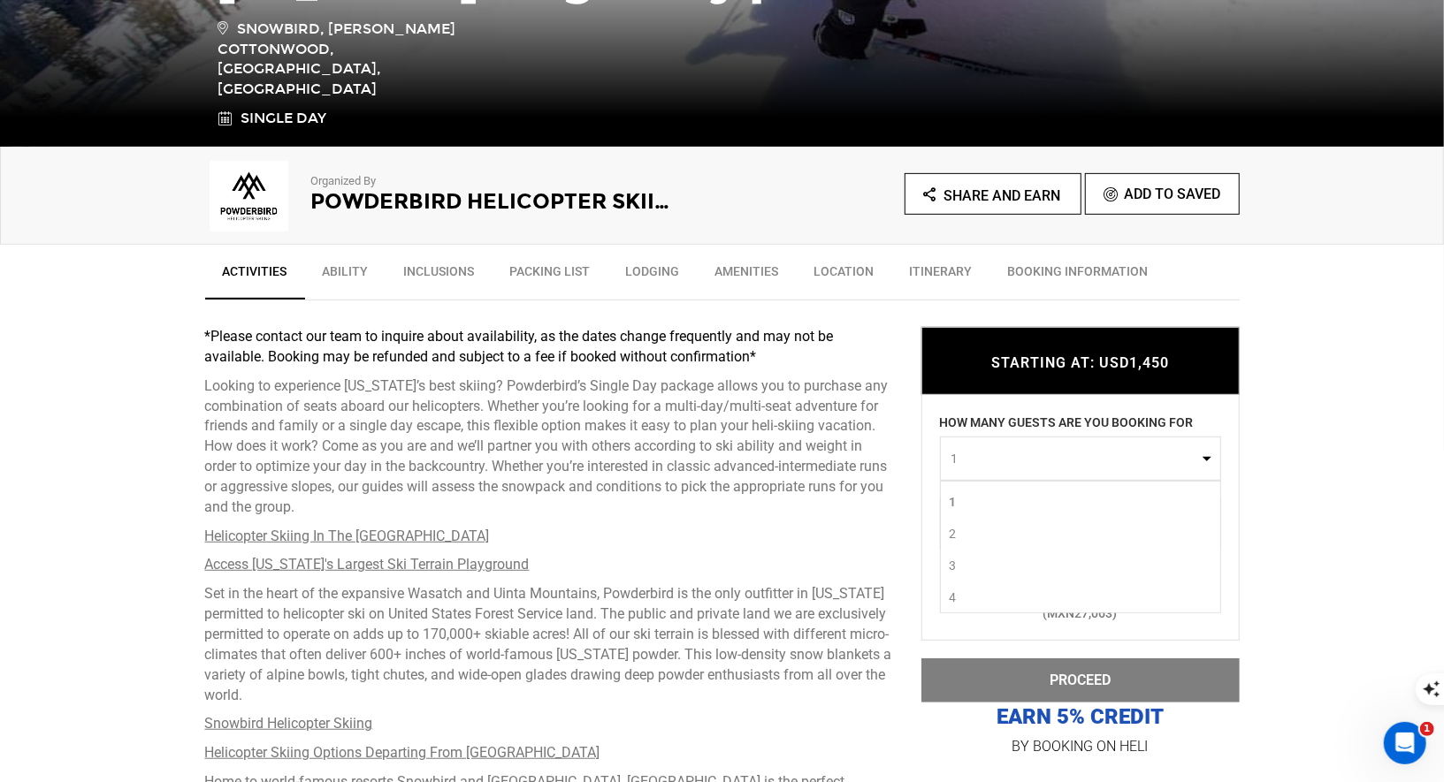 The image size is (1444, 782). What do you see at coordinates (1080, 458) in the screenshot?
I see `button: 1` at bounding box center [1080, 458].